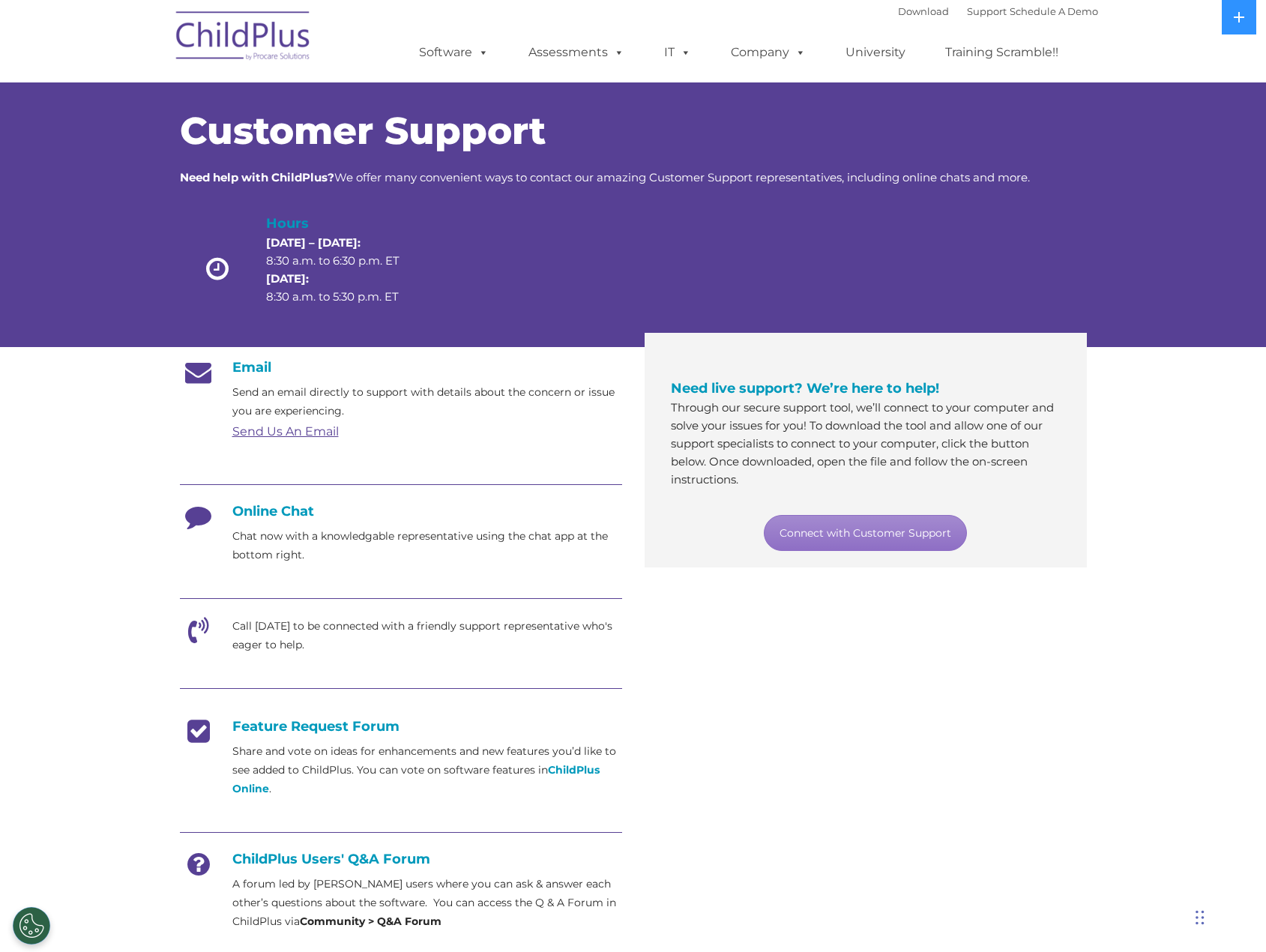  I want to click on img: ChildPlus by Procare Solutions, so click(243, 38).